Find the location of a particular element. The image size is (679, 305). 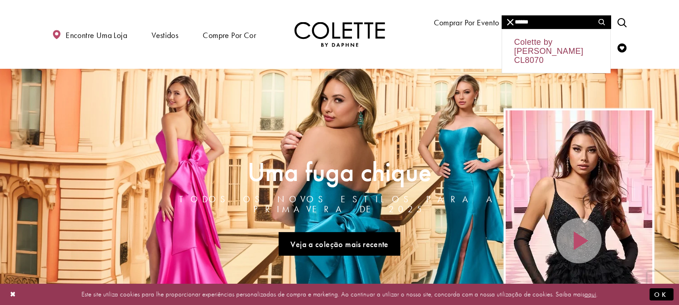

button: Enviar diálogo is located at coordinates (661, 294).